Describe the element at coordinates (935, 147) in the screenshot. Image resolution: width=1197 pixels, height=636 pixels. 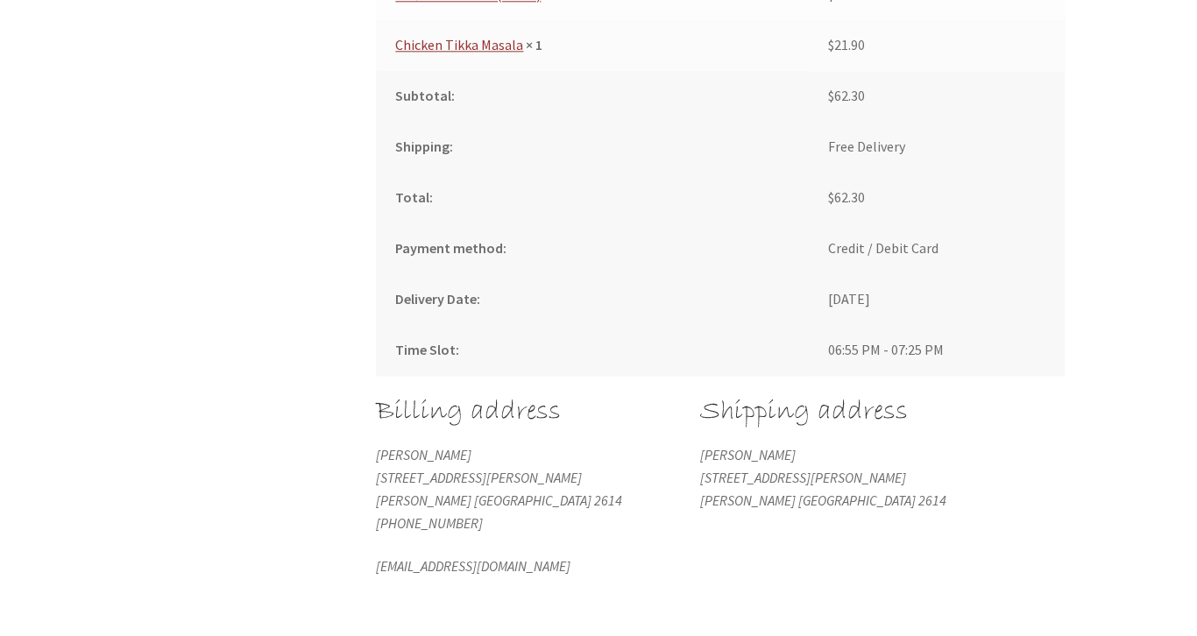
I see `td: Free Delivery` at that location.